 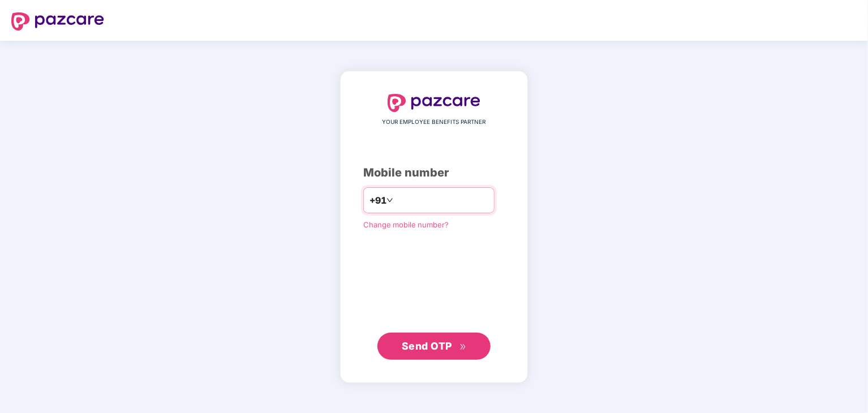 What do you see at coordinates (434, 122) in the screenshot?
I see `span: YOUR EMPLOYEE BENEFITS PARTNER` at bounding box center [434, 122].